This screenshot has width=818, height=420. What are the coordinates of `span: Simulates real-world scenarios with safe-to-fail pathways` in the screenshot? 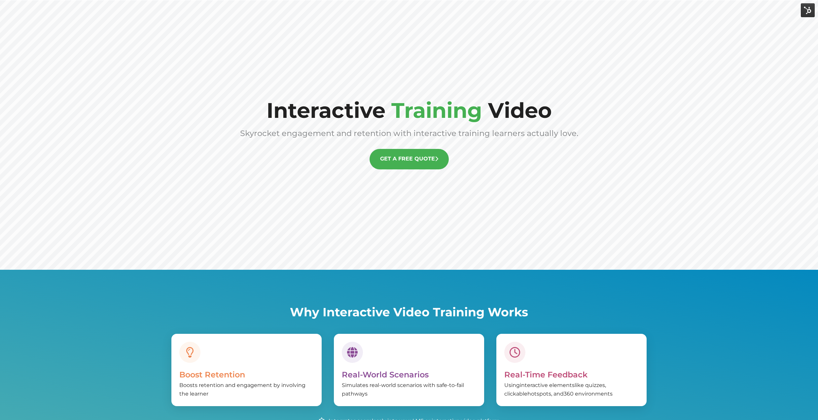 It's located at (403, 389).